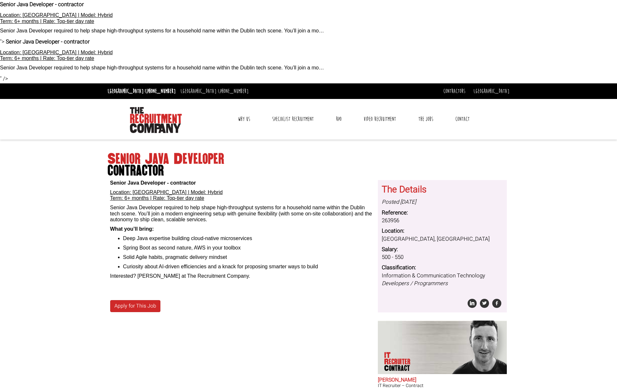 This screenshot has width=617, height=389. What do you see at coordinates (443, 213) in the screenshot?
I see `dt: Reference:` at bounding box center [443, 213].